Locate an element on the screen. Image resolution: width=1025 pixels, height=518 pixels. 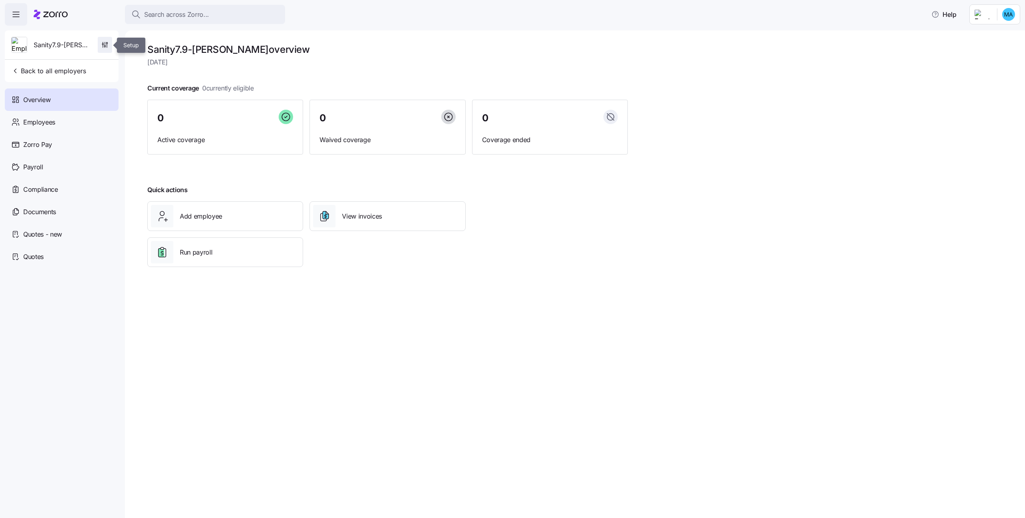
span: Search across Zorro... is located at coordinates (177, 14).